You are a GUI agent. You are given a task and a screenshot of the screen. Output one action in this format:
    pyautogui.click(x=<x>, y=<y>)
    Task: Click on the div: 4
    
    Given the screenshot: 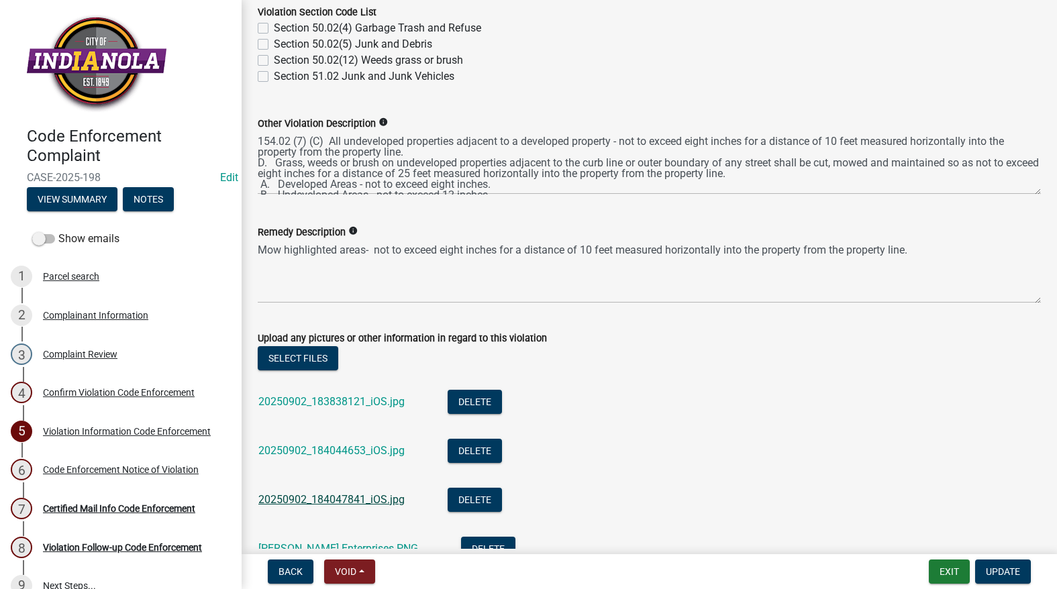 What is the action you would take?
    pyautogui.click(x=21, y=393)
    